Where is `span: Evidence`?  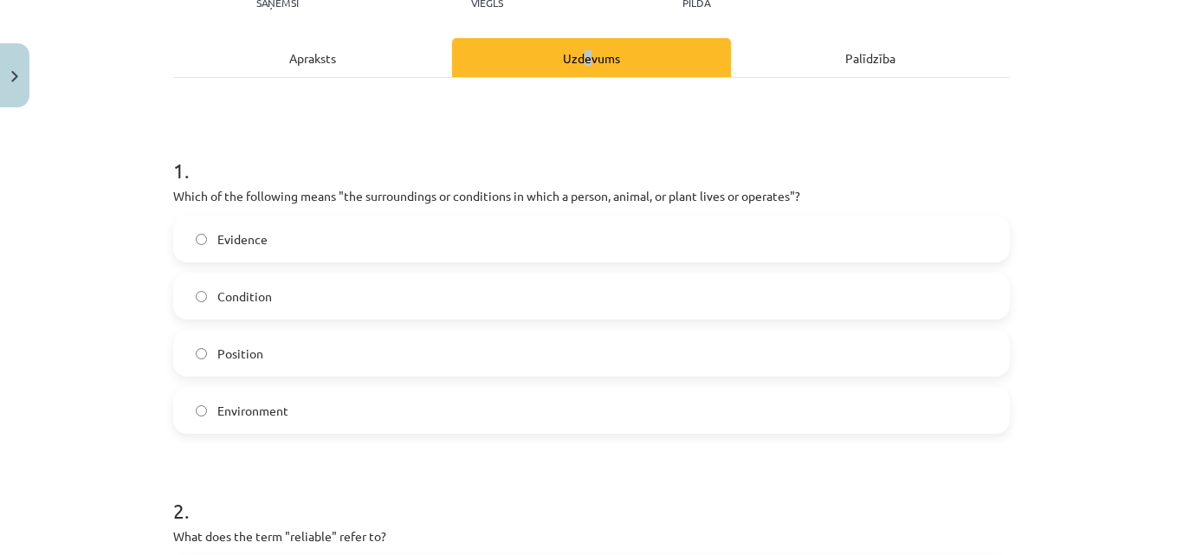 span: Evidence is located at coordinates (242, 239).